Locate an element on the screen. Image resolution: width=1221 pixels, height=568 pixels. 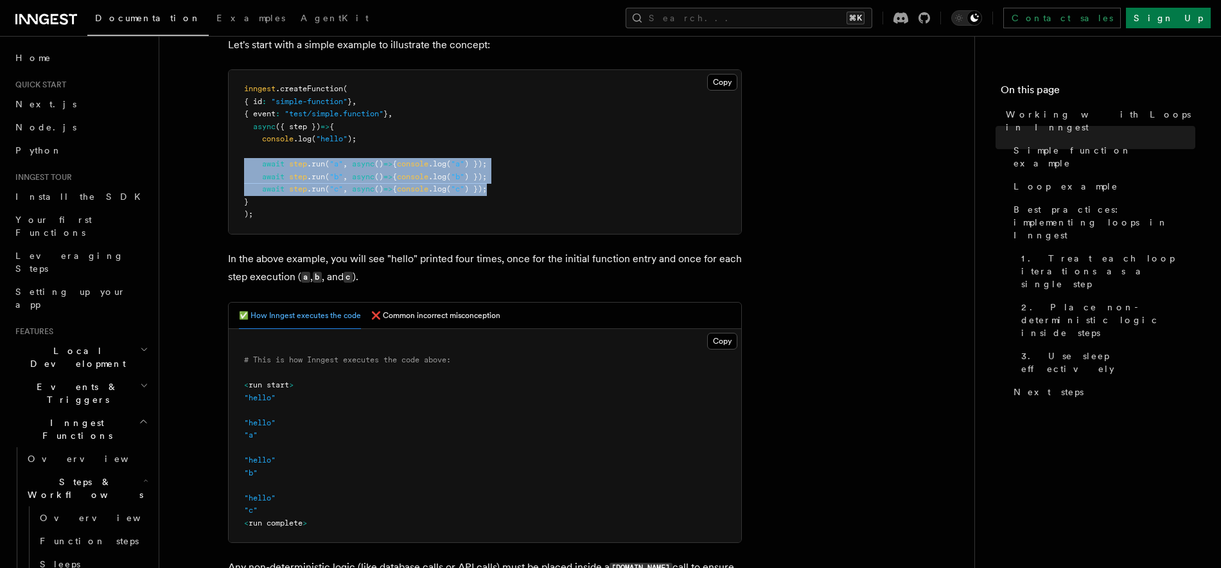
span: { event is located at coordinates (260, 114).